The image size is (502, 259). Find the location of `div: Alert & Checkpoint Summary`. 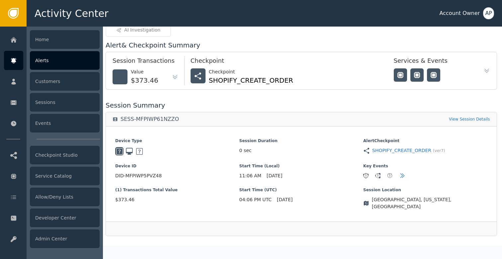

div: Alert & Checkpoint Summary is located at coordinates (301, 45).